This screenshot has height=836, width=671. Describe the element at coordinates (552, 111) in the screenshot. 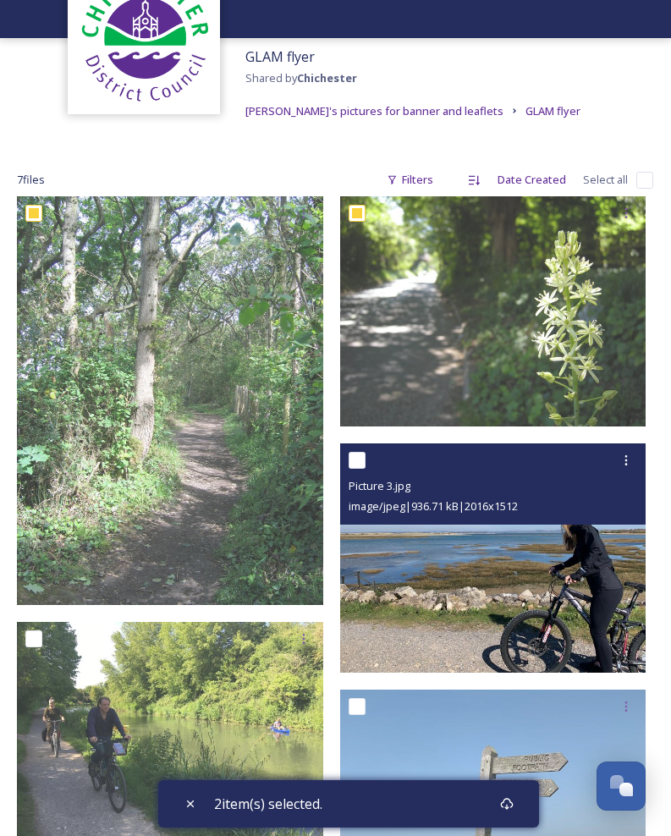

I see `a: GLAM flyer` at that location.